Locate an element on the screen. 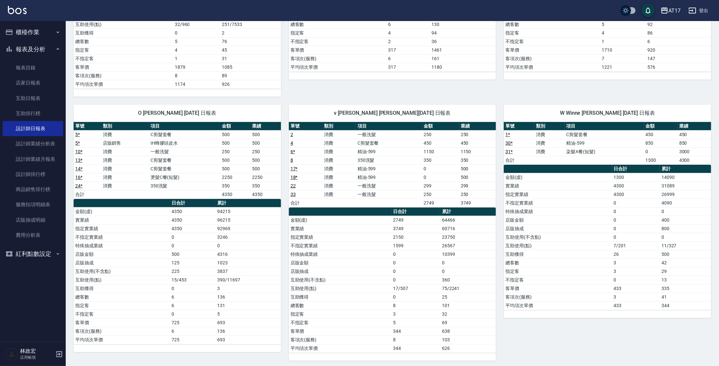  td: 3749 is located at coordinates (477, 203).